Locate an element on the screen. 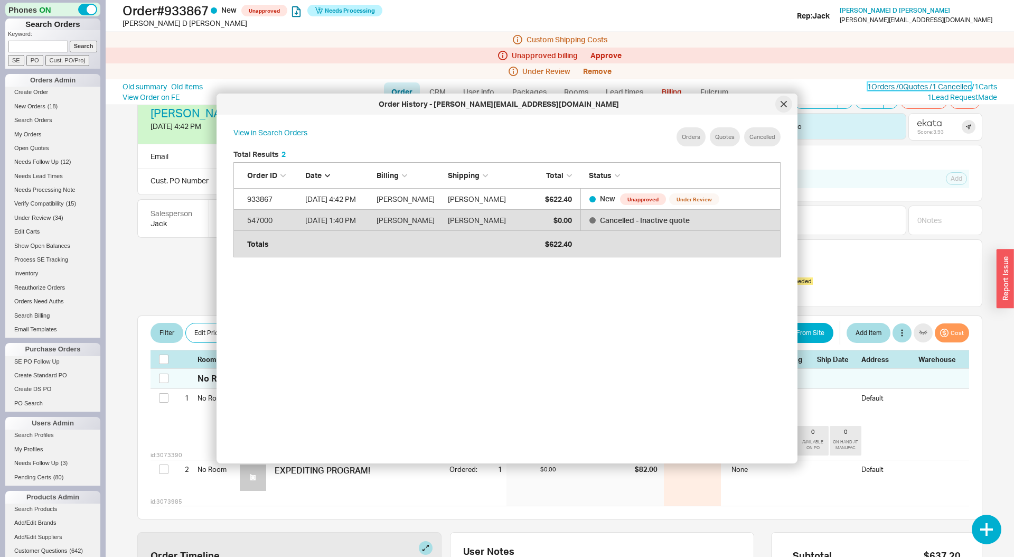  a: View Order on FE is located at coordinates (151, 97).